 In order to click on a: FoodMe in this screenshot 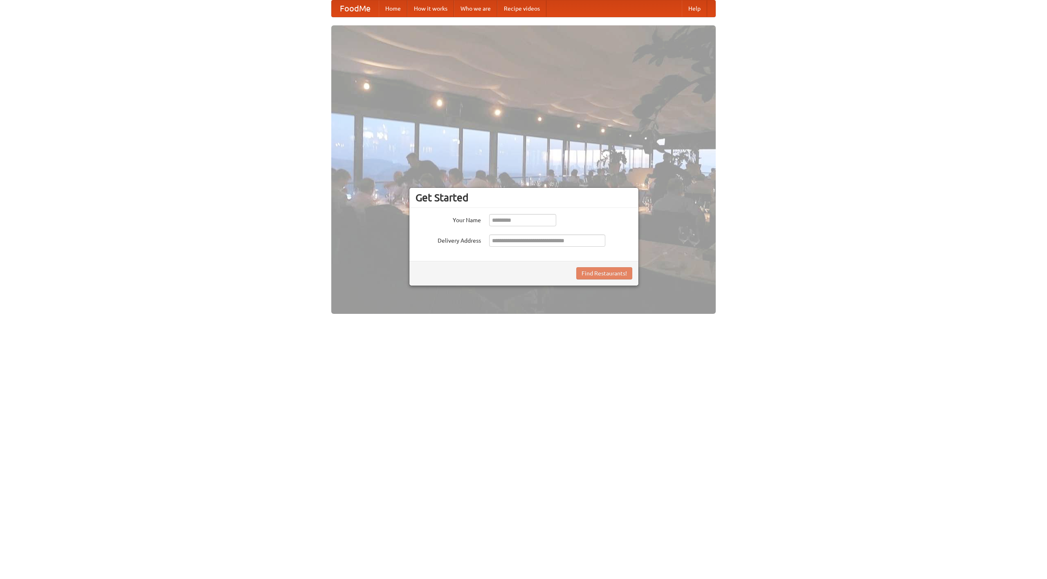, I will do `click(355, 9)`.